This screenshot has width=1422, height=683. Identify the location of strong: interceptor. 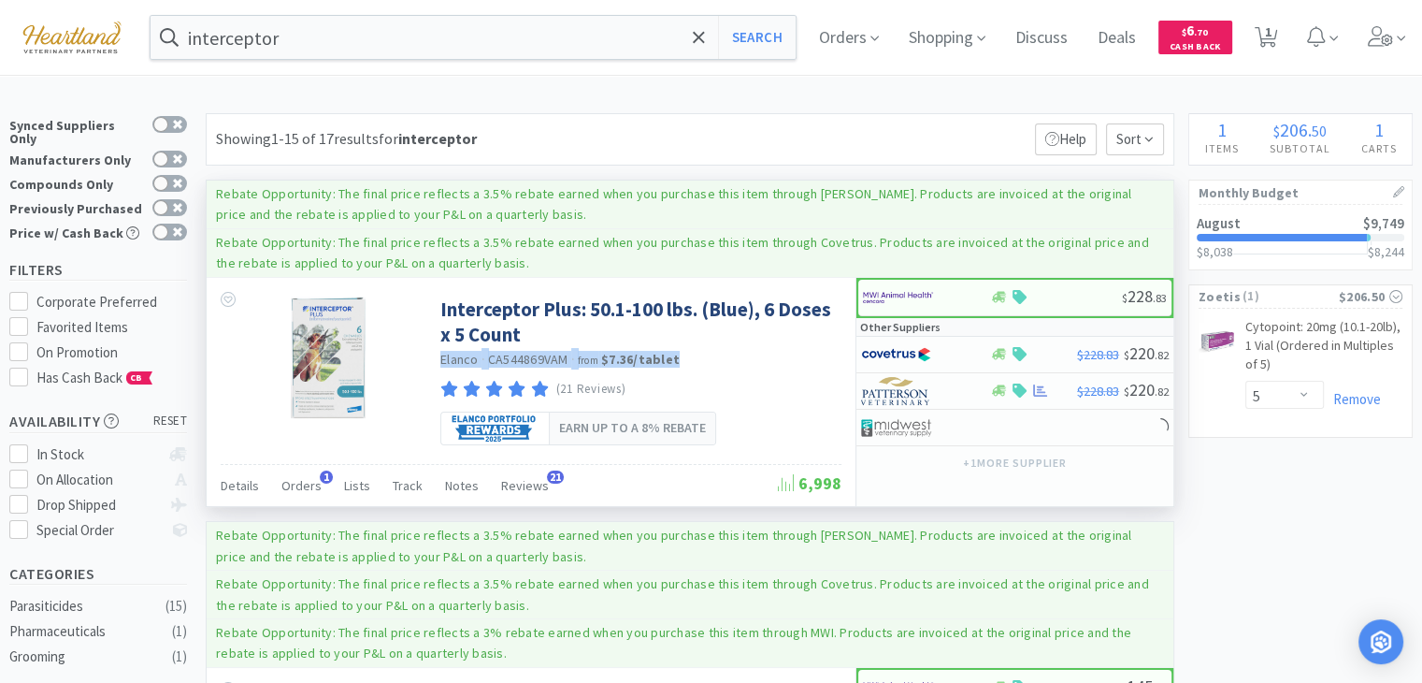
(438, 138).